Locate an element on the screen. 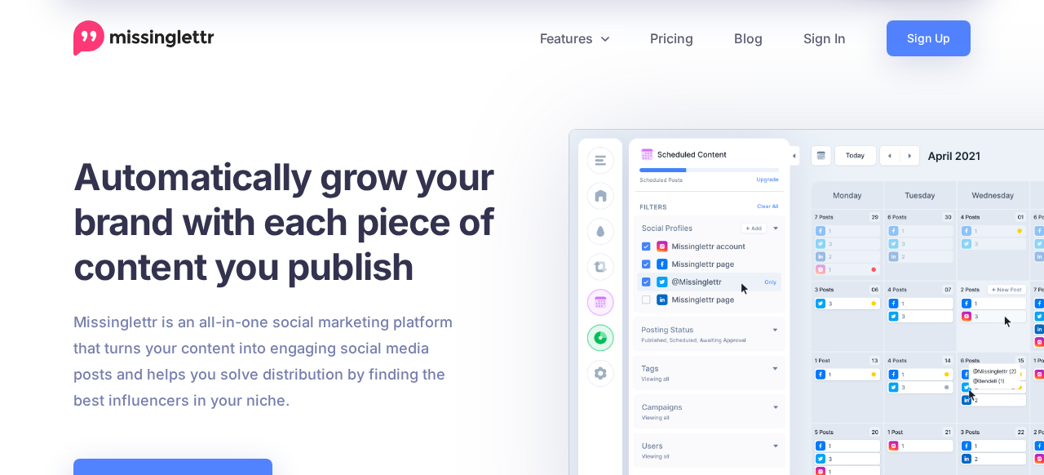 The width and height of the screenshot is (1044, 475). h1: Automatically grow your brand with each piece of content you publish is located at coordinates (303, 221).